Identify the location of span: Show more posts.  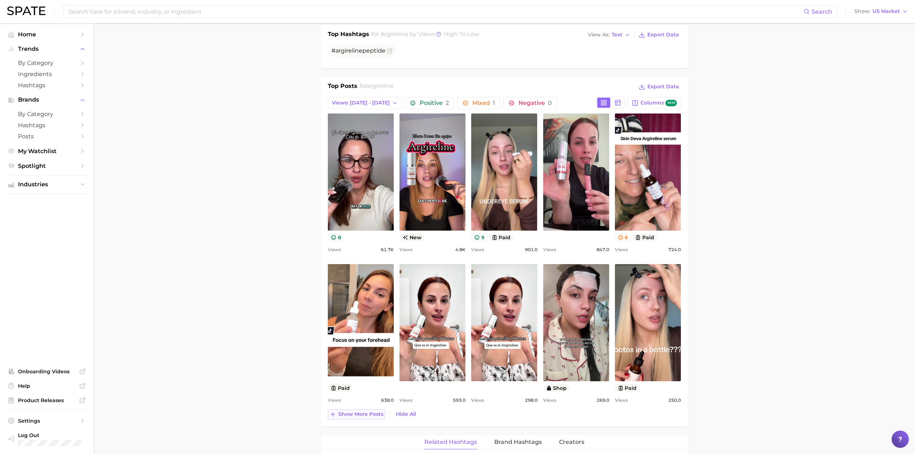
(360, 414).